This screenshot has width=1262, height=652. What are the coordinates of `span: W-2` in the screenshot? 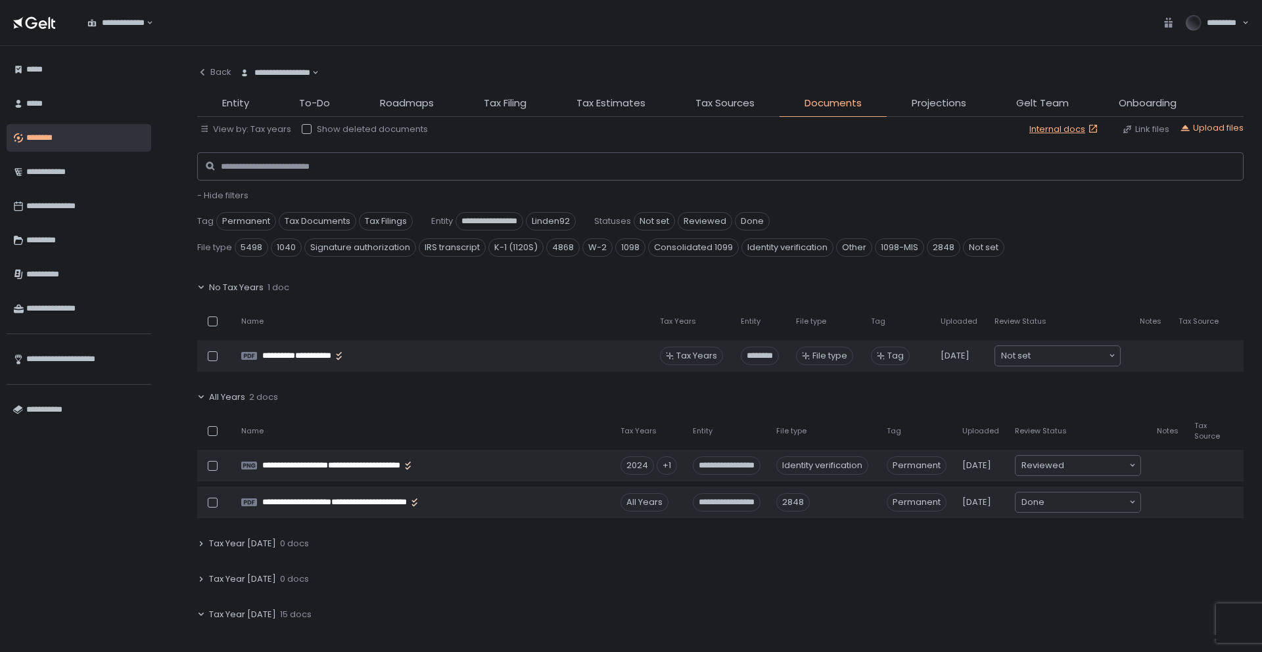 It's located at (597, 248).